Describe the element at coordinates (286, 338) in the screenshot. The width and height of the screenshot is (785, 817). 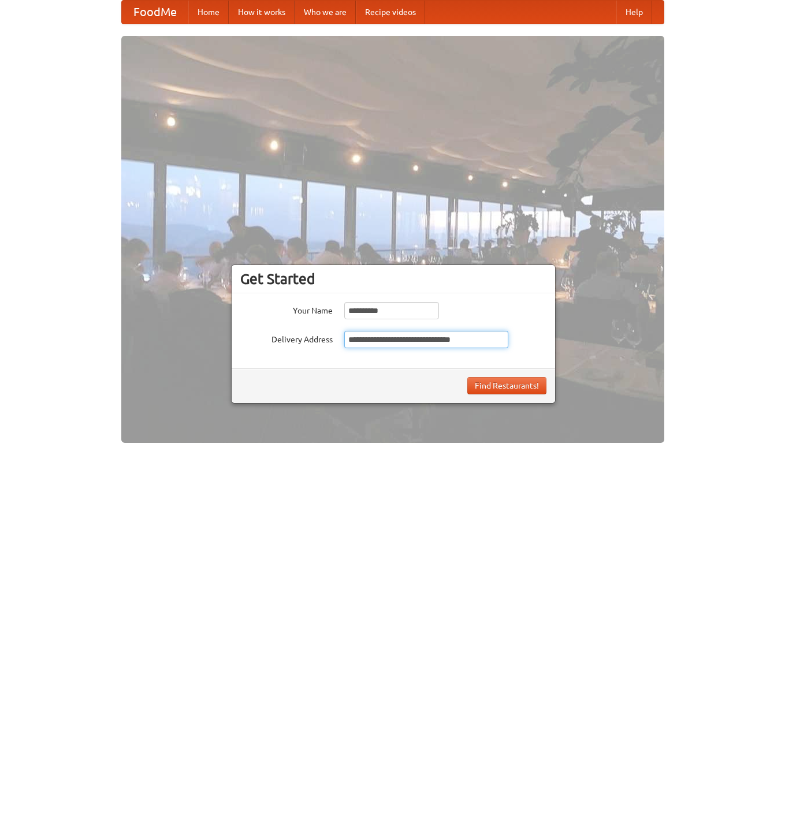
I see `label: Delivery Address` at that location.